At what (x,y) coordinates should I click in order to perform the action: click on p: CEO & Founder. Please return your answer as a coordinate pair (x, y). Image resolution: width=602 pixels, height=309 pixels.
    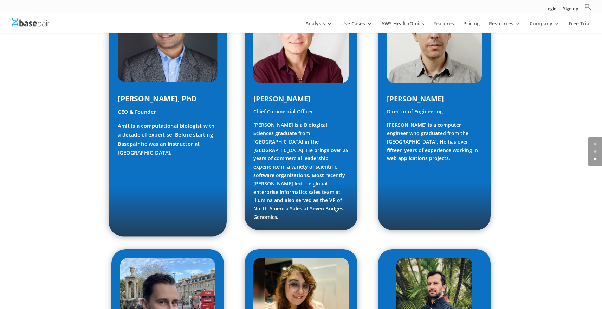
    Looking at the image, I should click on (168, 115).